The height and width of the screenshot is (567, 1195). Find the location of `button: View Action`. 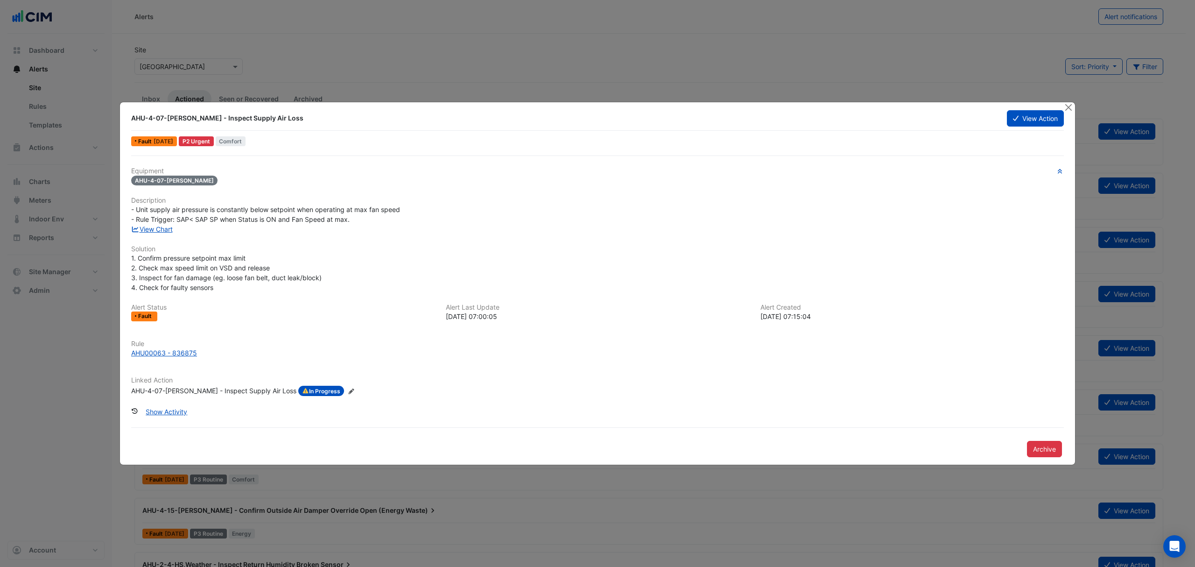

button: View Action is located at coordinates (1035, 118).